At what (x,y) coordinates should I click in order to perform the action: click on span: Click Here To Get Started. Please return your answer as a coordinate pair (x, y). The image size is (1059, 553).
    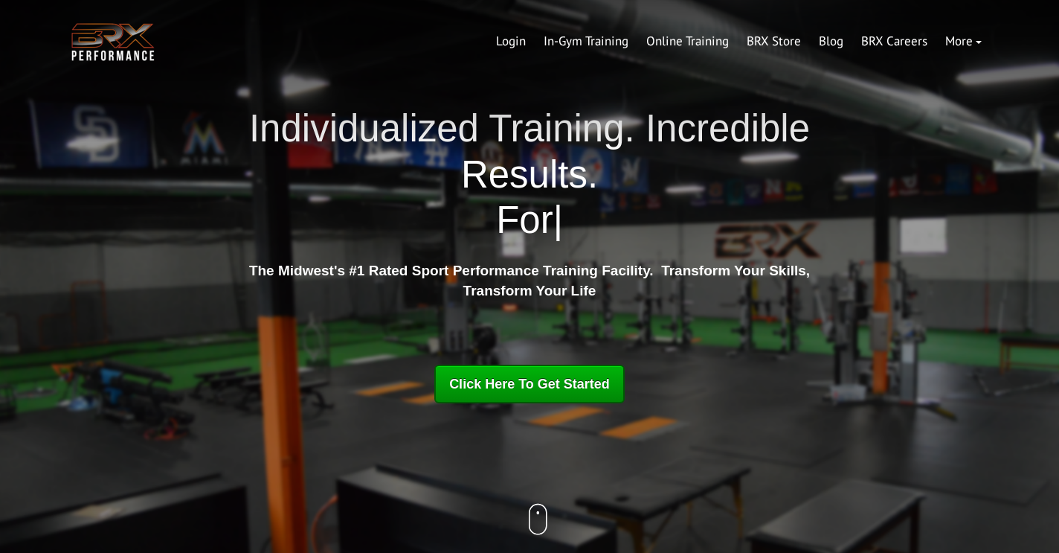
    Looking at the image, I should click on (530, 384).